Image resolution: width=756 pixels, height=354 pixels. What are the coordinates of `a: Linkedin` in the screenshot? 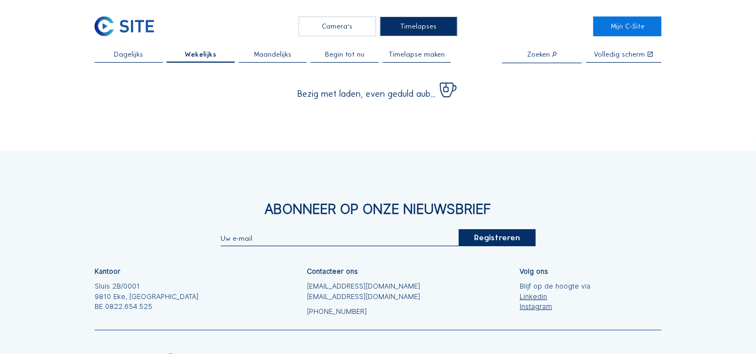 It's located at (555, 297).